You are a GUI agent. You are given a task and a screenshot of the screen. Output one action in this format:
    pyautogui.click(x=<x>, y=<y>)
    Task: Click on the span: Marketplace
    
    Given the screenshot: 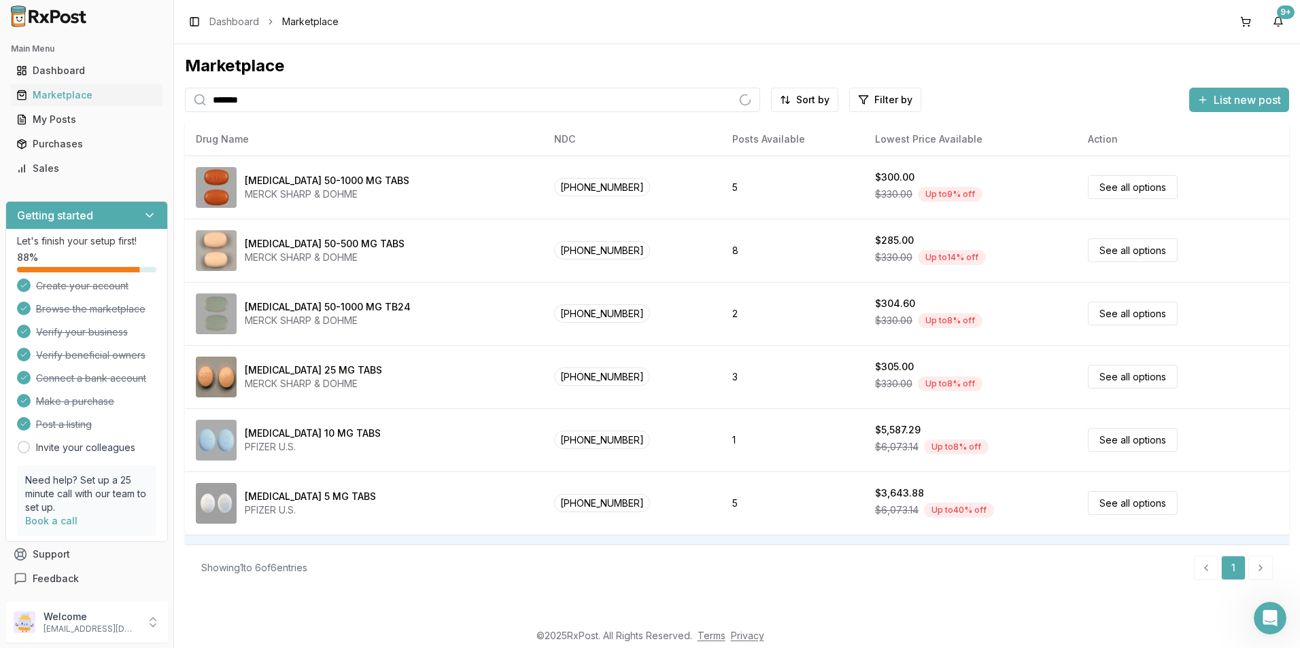 What is the action you would take?
    pyautogui.click(x=310, y=22)
    